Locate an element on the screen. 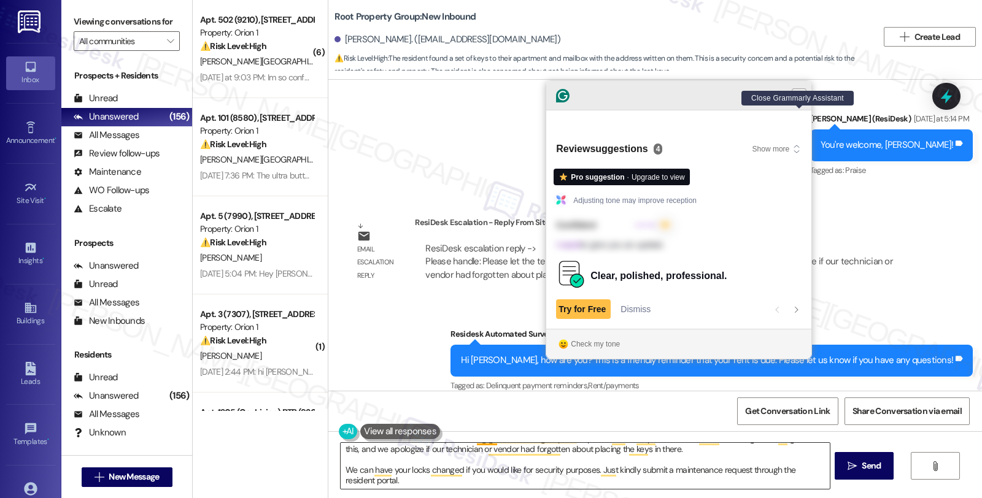 Image resolution: width=982 pixels, height=498 pixels. a: Inbox is located at coordinates (31, 73).